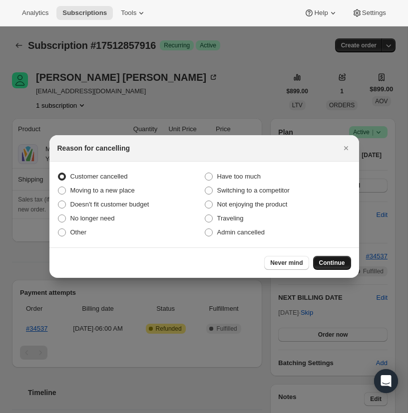  Describe the element at coordinates (369, 13) in the screenshot. I see `button: Settings` at that location.